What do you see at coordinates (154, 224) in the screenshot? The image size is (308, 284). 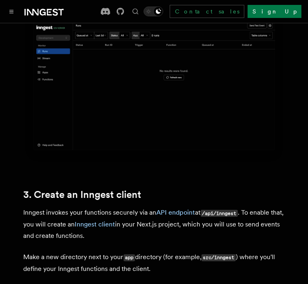 I see `p: Inngest invokes your functions securely via an at . To enable that, you will create an in your Ne...` at bounding box center [154, 224].